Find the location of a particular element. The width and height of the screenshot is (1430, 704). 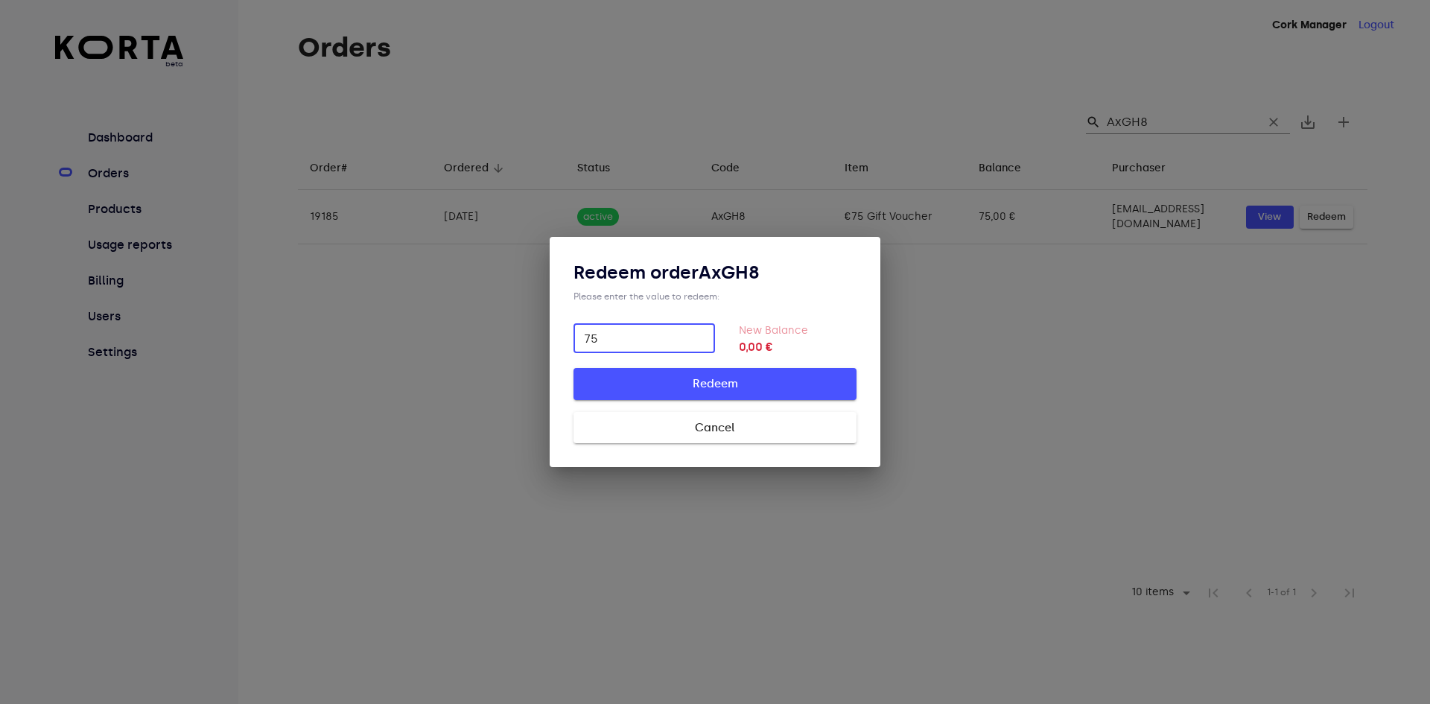

div: Please enter the value to redeem: is located at coordinates (715, 296).